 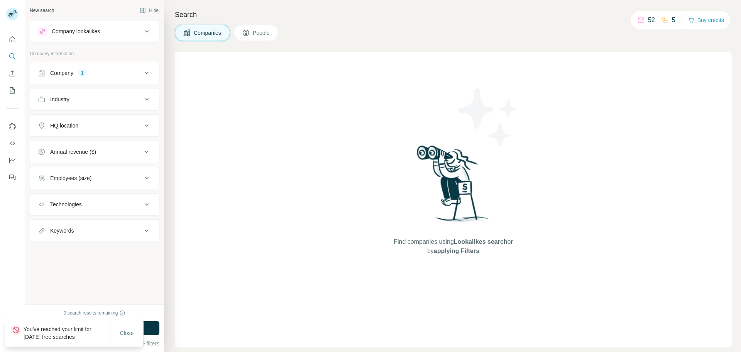 What do you see at coordinates (673, 20) in the screenshot?
I see `p: 5` at bounding box center [673, 20].